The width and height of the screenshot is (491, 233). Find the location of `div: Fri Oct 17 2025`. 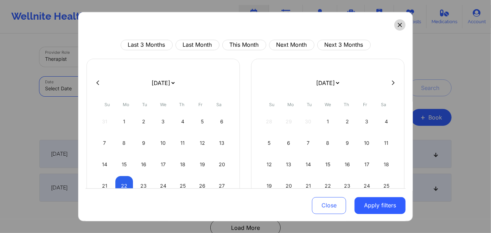

div: Fri Oct 17 2025 is located at coordinates (367, 164).